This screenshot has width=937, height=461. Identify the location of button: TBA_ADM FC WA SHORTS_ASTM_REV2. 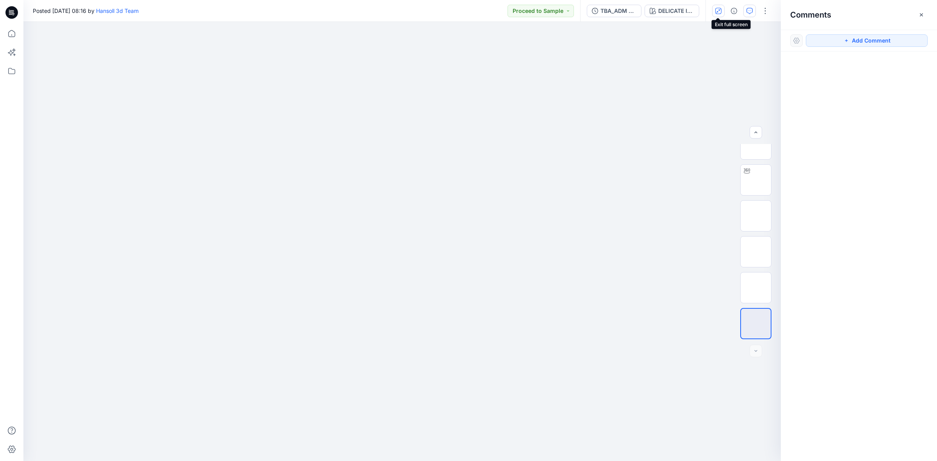
(614, 11).